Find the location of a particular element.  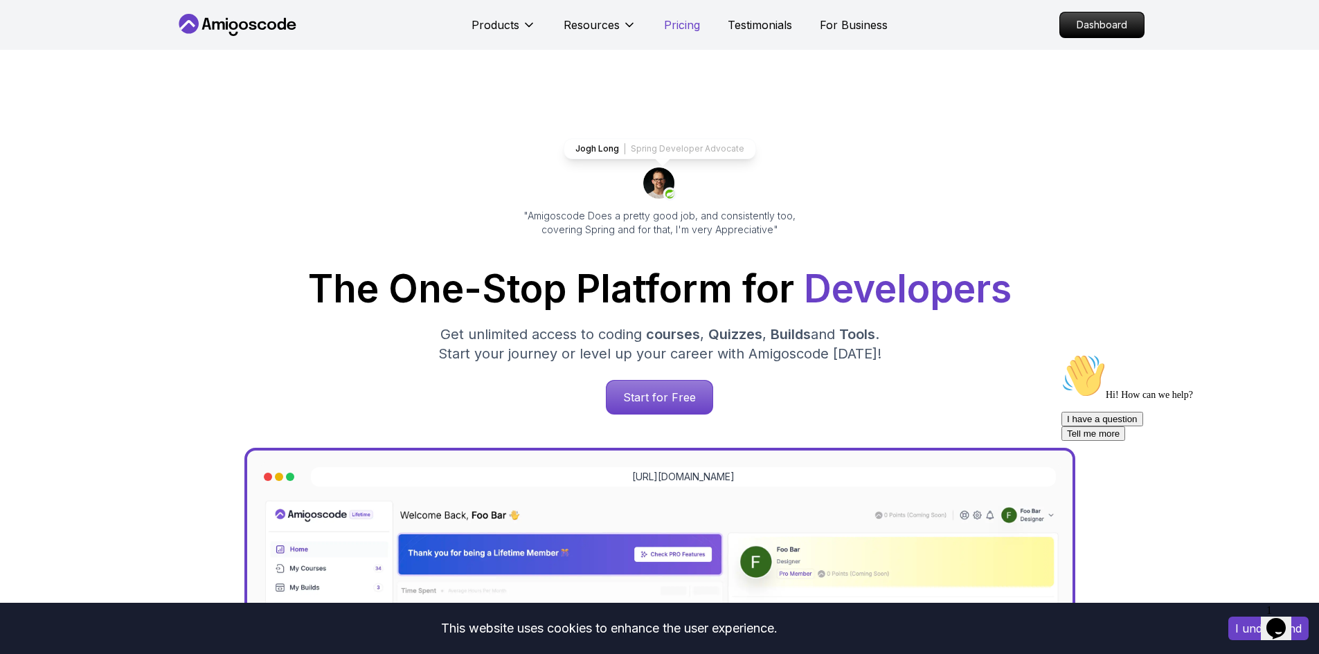

p: Resources is located at coordinates (591, 25).